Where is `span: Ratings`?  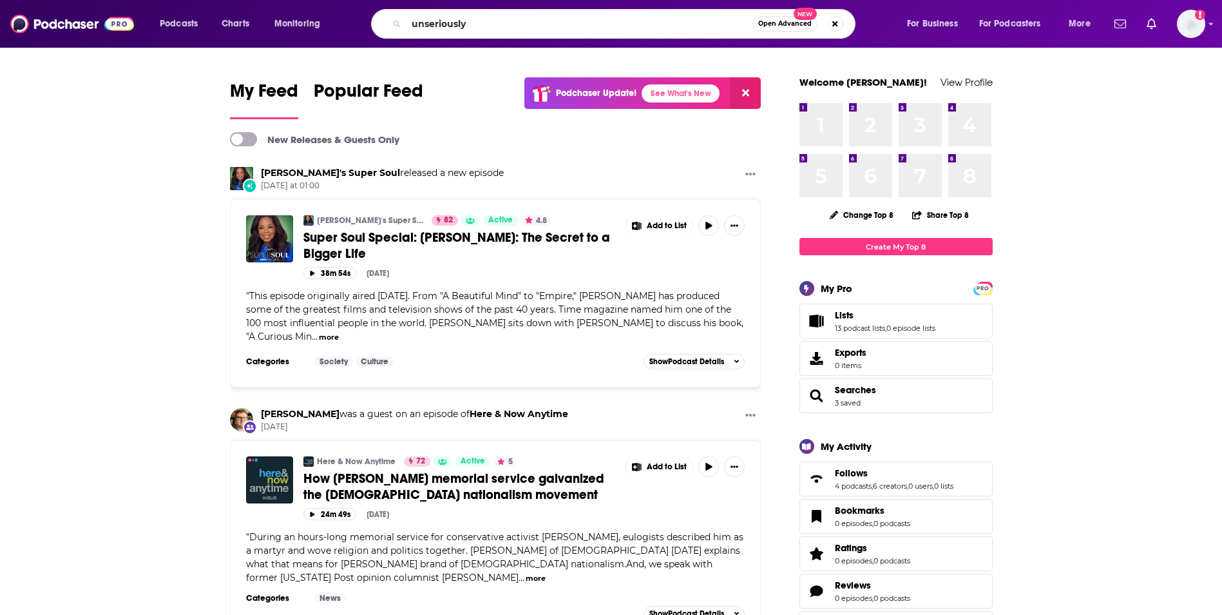 span: Ratings is located at coordinates (851, 548).